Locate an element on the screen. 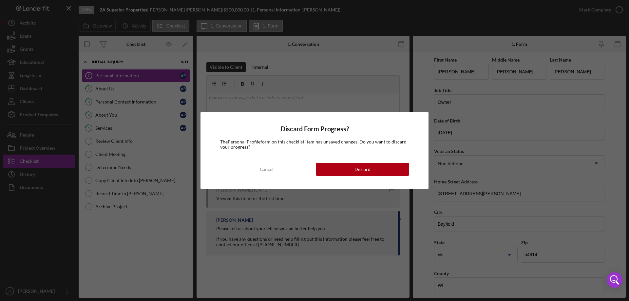 This screenshot has height=301, width=629. div: Cancel is located at coordinates (267, 169).